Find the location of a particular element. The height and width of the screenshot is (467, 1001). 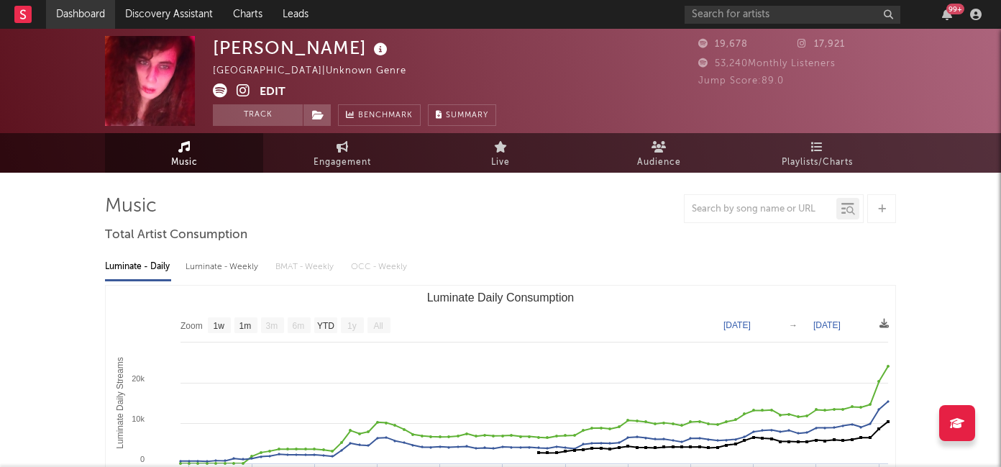

span: 53,240 Monthly Listeners is located at coordinates (767, 63).